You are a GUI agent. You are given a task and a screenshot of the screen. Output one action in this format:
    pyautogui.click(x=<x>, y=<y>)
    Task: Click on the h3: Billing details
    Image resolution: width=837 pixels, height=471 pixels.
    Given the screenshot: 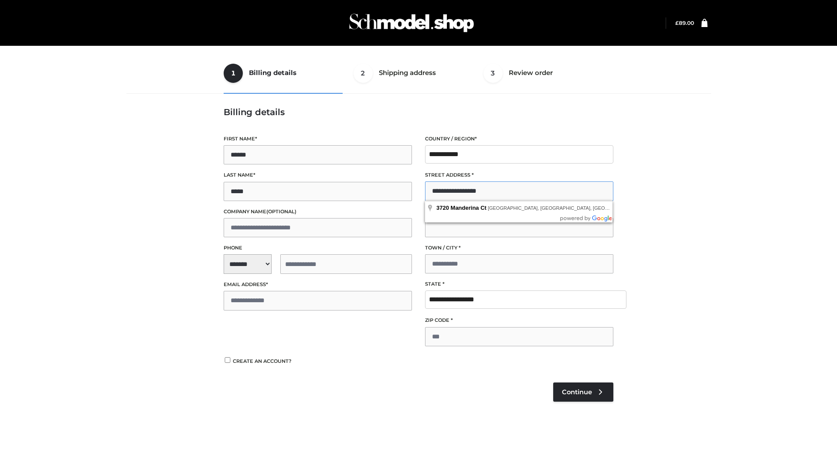 What is the action you would take?
    pyautogui.click(x=418, y=112)
    